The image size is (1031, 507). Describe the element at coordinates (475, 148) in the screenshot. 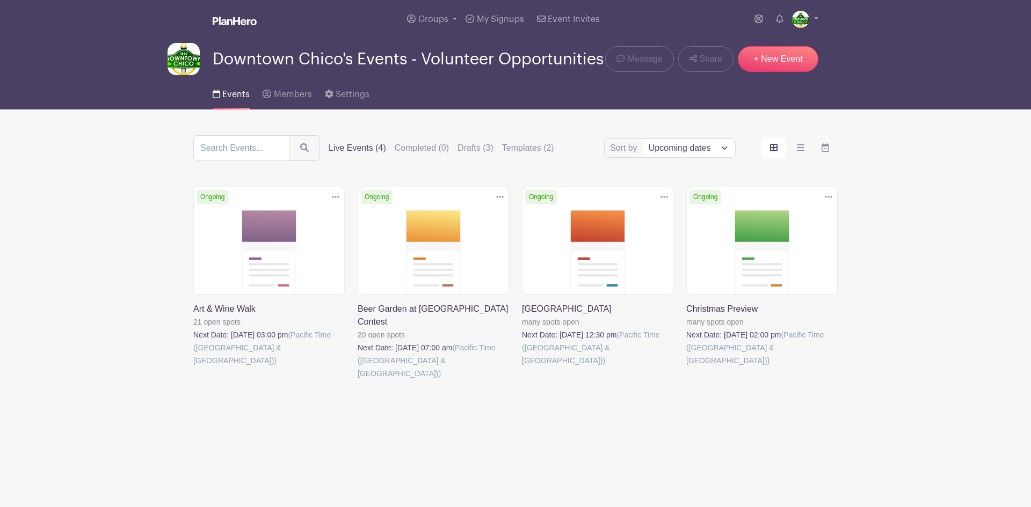

I see `label: Drafts (3)` at that location.